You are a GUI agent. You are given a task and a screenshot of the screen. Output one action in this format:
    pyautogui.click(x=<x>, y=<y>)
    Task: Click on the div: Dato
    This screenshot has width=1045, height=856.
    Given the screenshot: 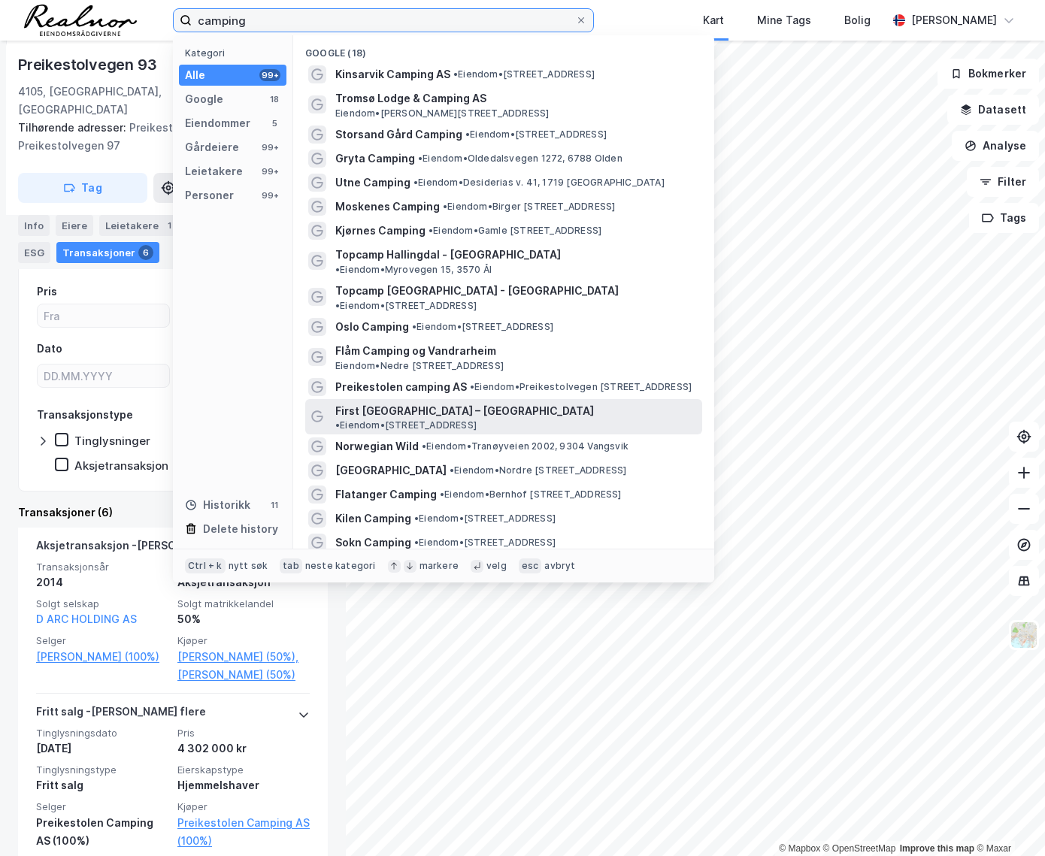 What is the action you would take?
    pyautogui.click(x=50, y=349)
    